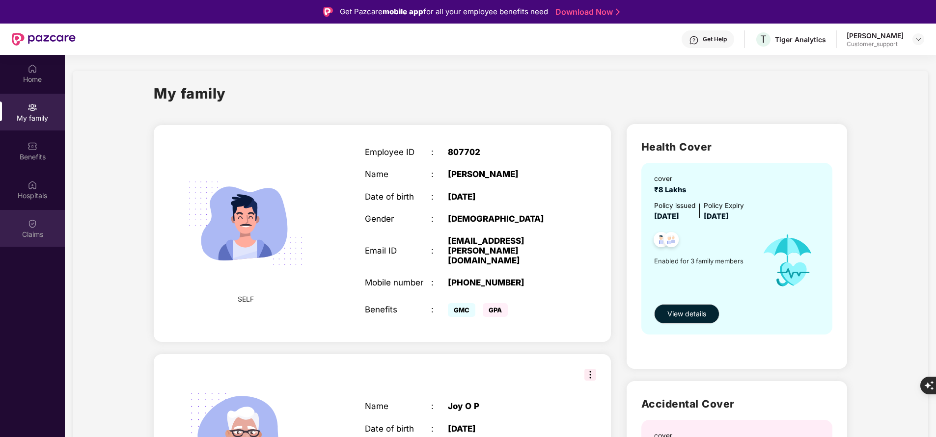 The width and height of the screenshot is (936, 437). Describe the element at coordinates (788, 261) in the screenshot. I see `img: icon` at that location.